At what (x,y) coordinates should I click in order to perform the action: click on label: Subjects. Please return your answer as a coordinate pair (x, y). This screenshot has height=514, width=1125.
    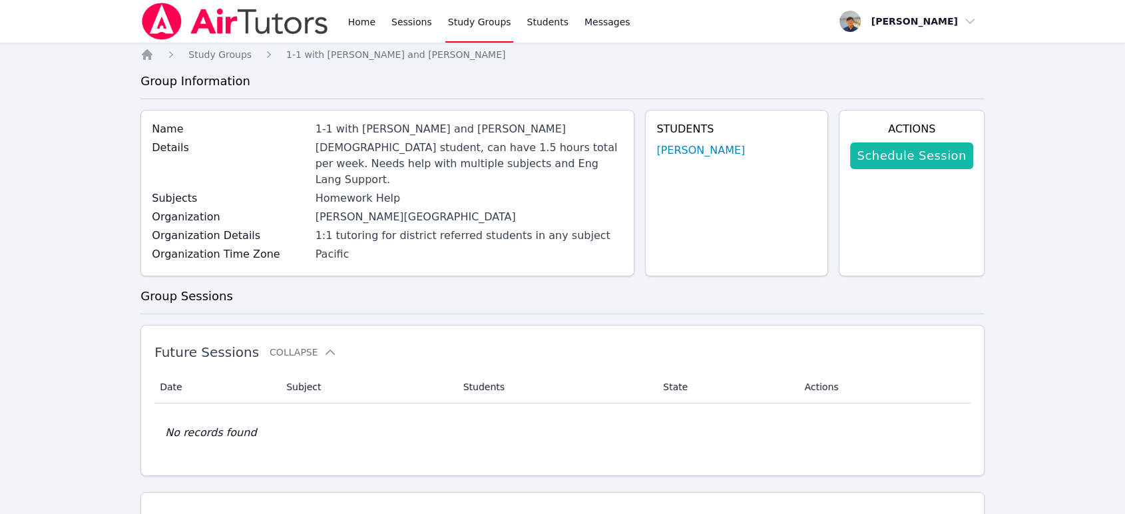
    Looking at the image, I should click on (229, 198).